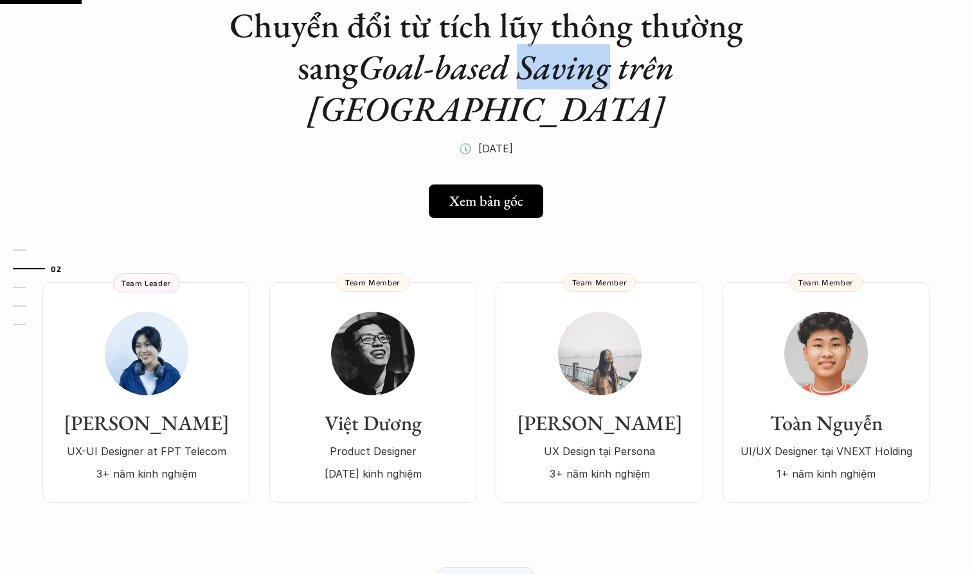 This screenshot has width=972, height=574. I want to click on h3: Toàn Nguyễn, so click(826, 423).